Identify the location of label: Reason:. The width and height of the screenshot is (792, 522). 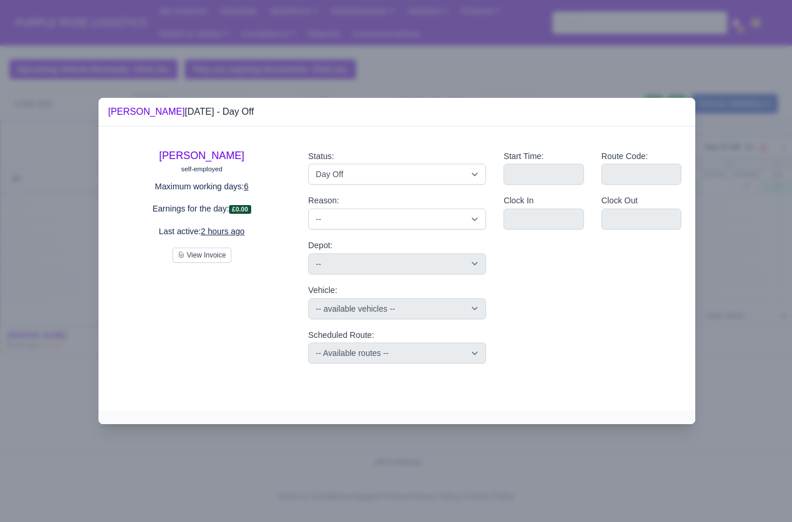
(324, 201).